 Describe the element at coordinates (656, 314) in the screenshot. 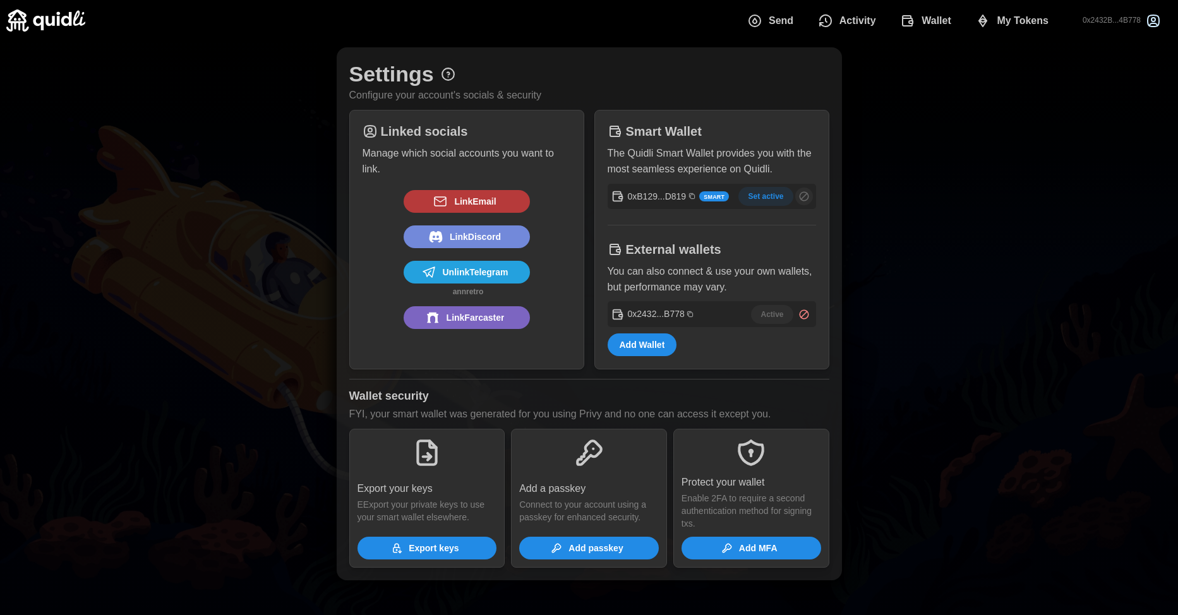

I see `p: 0x2432...B778` at that location.